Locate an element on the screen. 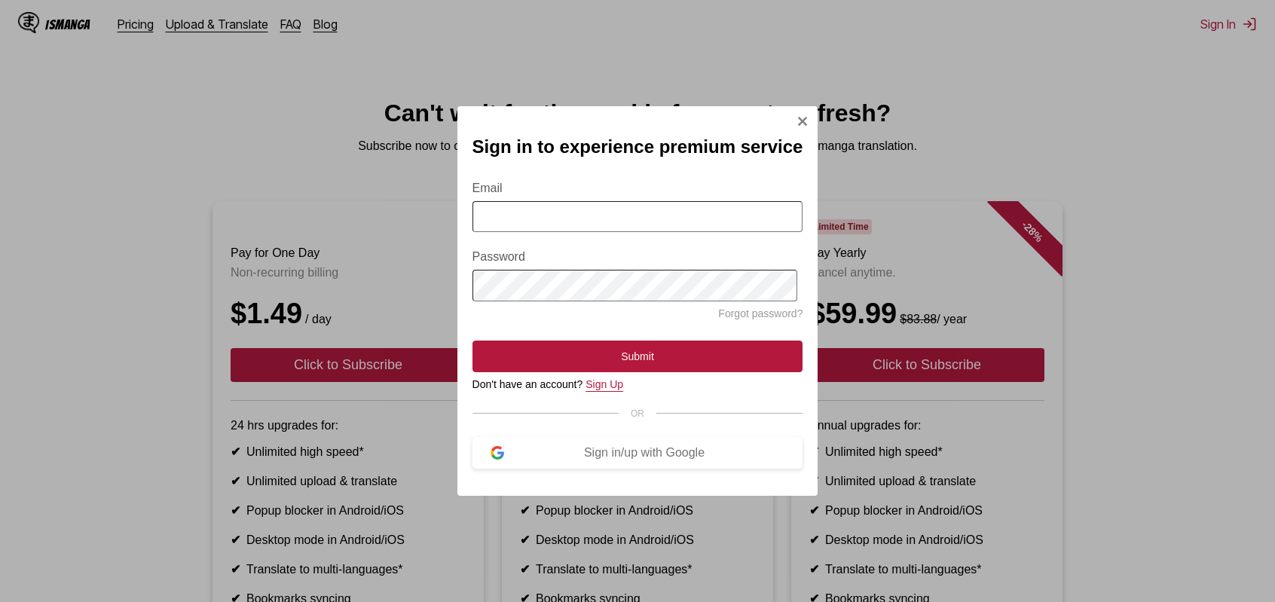 The height and width of the screenshot is (602, 1275). a: Forgot password? is located at coordinates (760, 313).